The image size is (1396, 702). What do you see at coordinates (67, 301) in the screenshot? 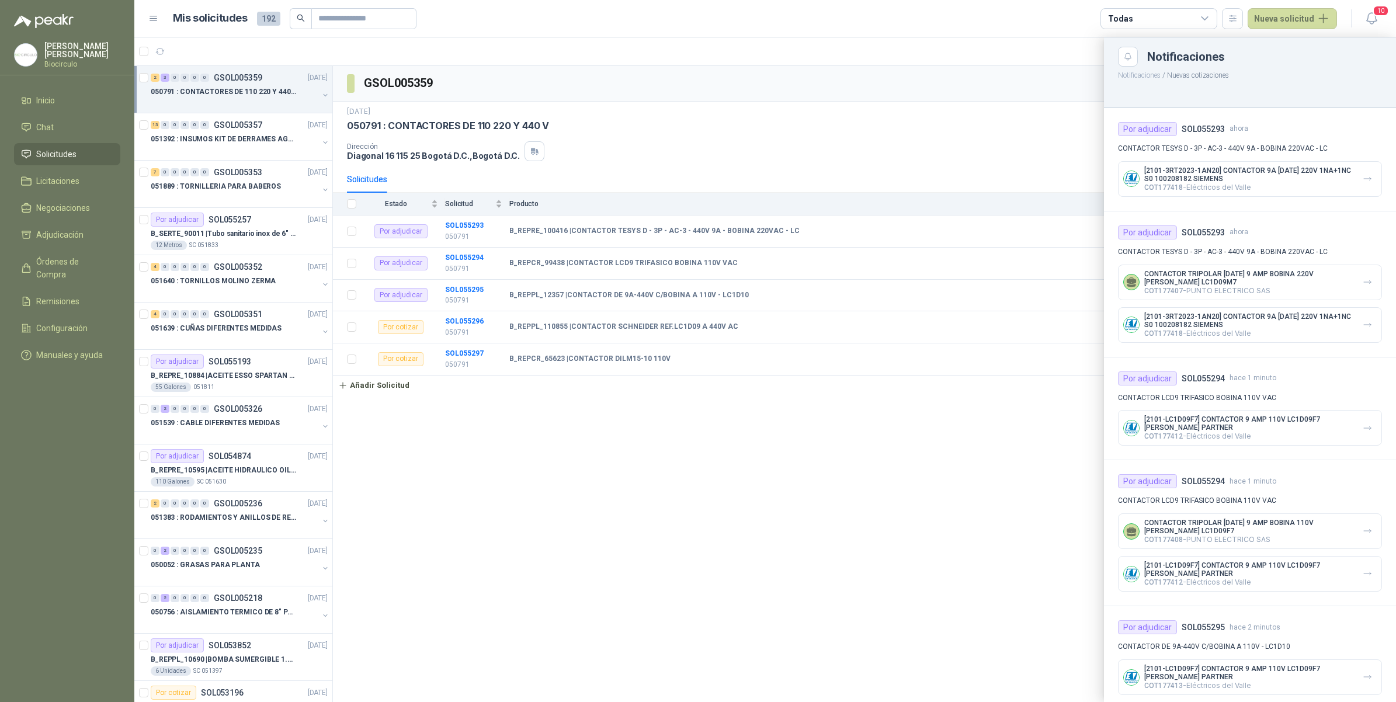
I see `a: Remisiones` at bounding box center [67, 301].